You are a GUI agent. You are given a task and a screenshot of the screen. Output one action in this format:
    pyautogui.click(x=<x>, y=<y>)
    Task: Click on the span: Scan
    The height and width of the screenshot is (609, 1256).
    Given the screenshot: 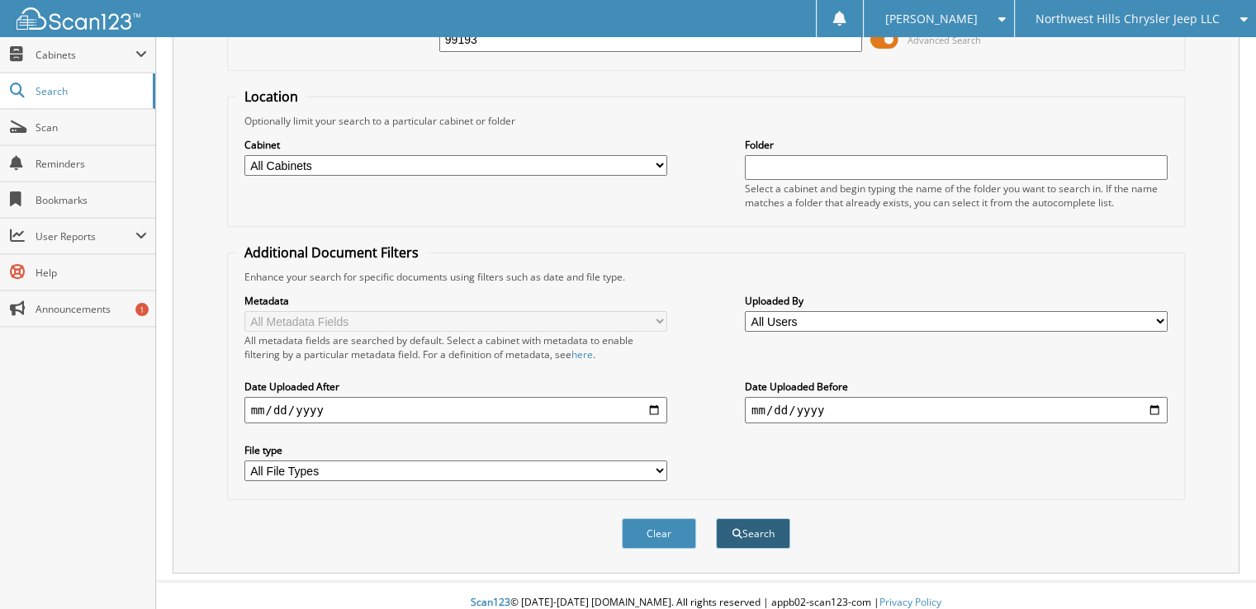 What is the action you would take?
    pyautogui.click(x=91, y=127)
    